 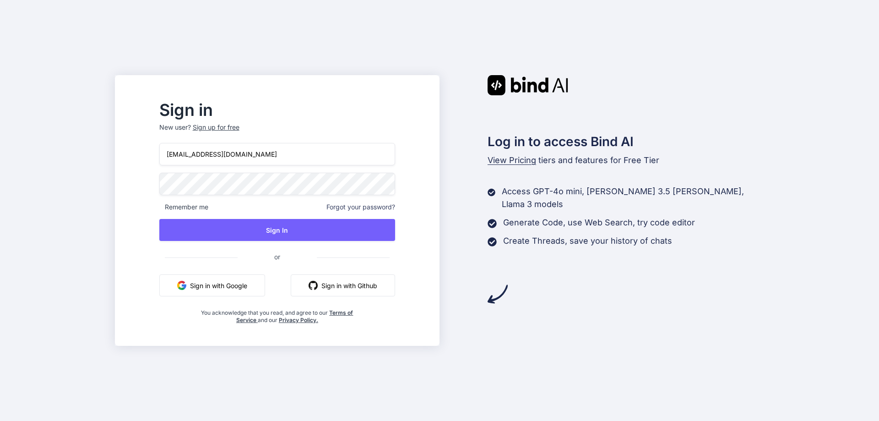 I want to click on p: New user?, so click(x=277, y=133).